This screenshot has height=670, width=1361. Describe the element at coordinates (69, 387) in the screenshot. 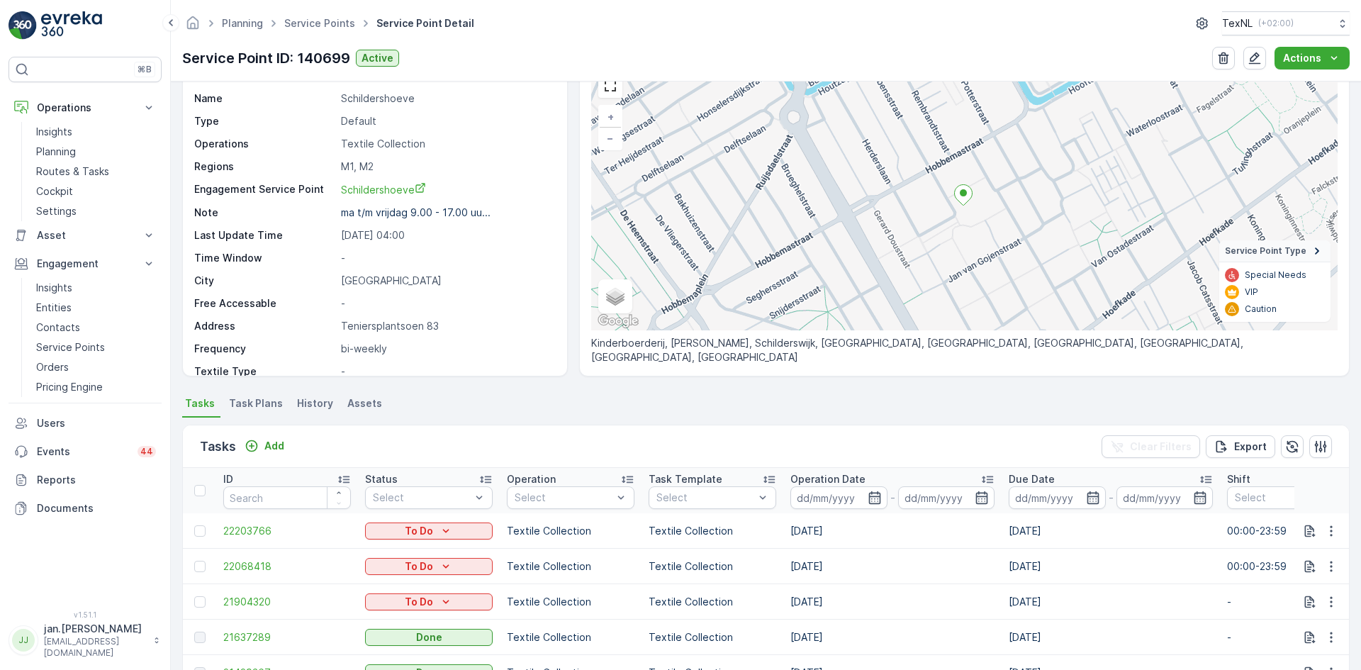

I see `p: Pricing Engine` at that location.